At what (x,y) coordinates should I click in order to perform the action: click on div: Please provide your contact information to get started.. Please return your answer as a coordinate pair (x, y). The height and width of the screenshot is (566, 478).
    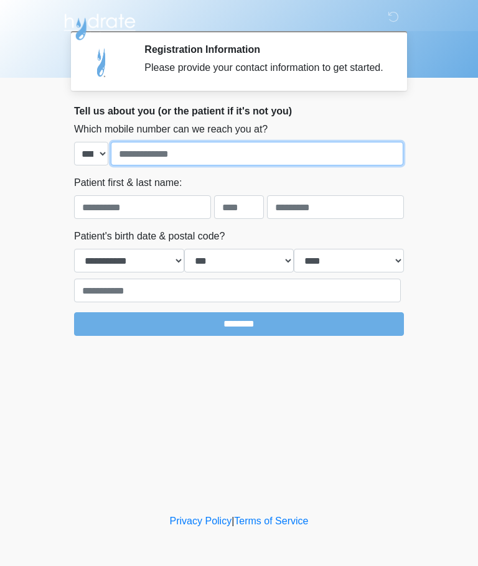
    Looking at the image, I should click on (264, 68).